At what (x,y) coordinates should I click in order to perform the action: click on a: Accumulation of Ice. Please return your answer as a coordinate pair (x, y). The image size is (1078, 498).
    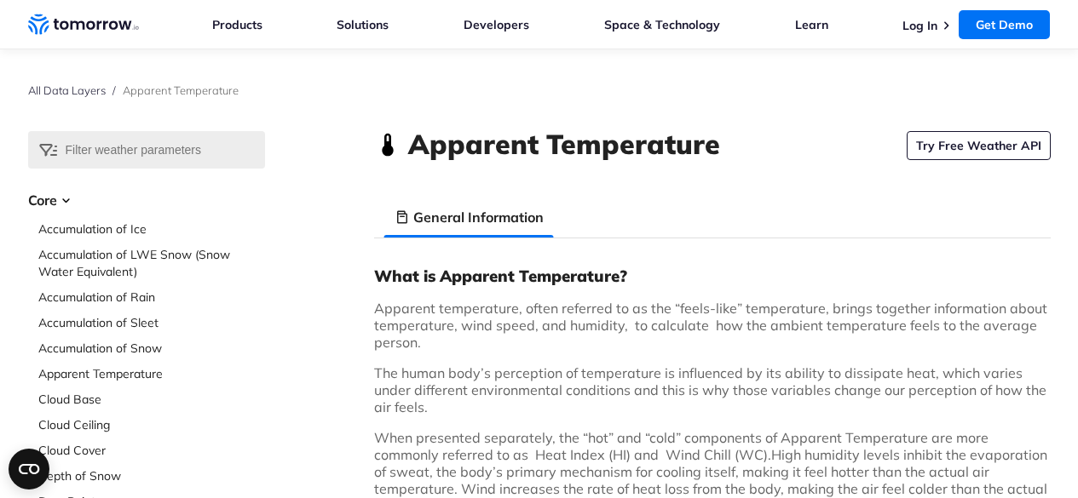
    Looking at the image, I should click on (152, 229).